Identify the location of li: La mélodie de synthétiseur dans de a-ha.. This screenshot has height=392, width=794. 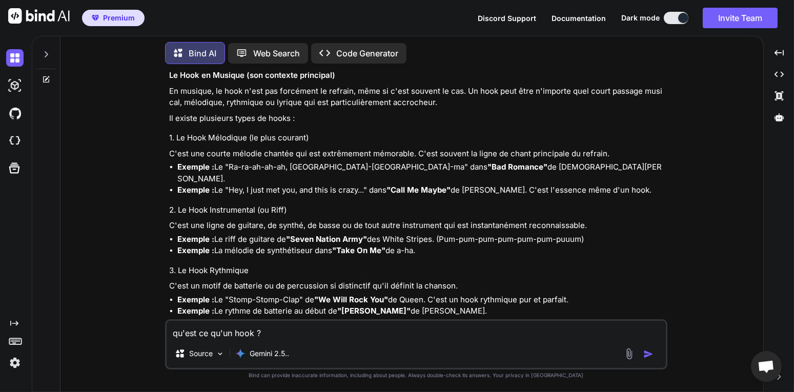
(422, 251).